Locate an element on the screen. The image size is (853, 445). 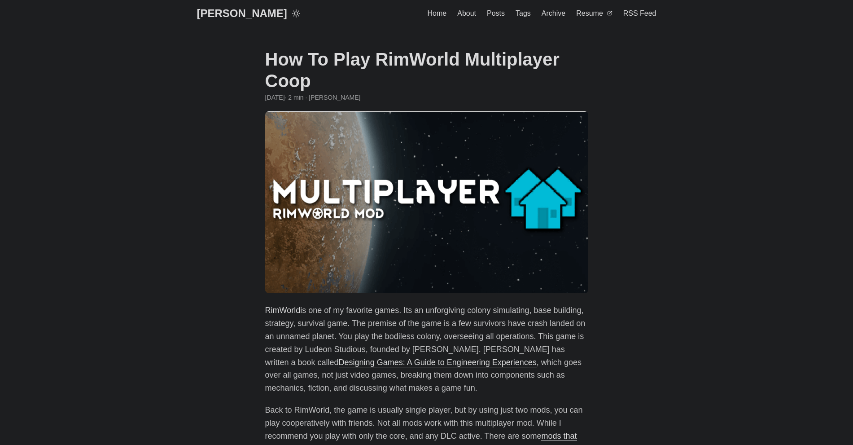
span: RSS Feed is located at coordinates (640, 13).